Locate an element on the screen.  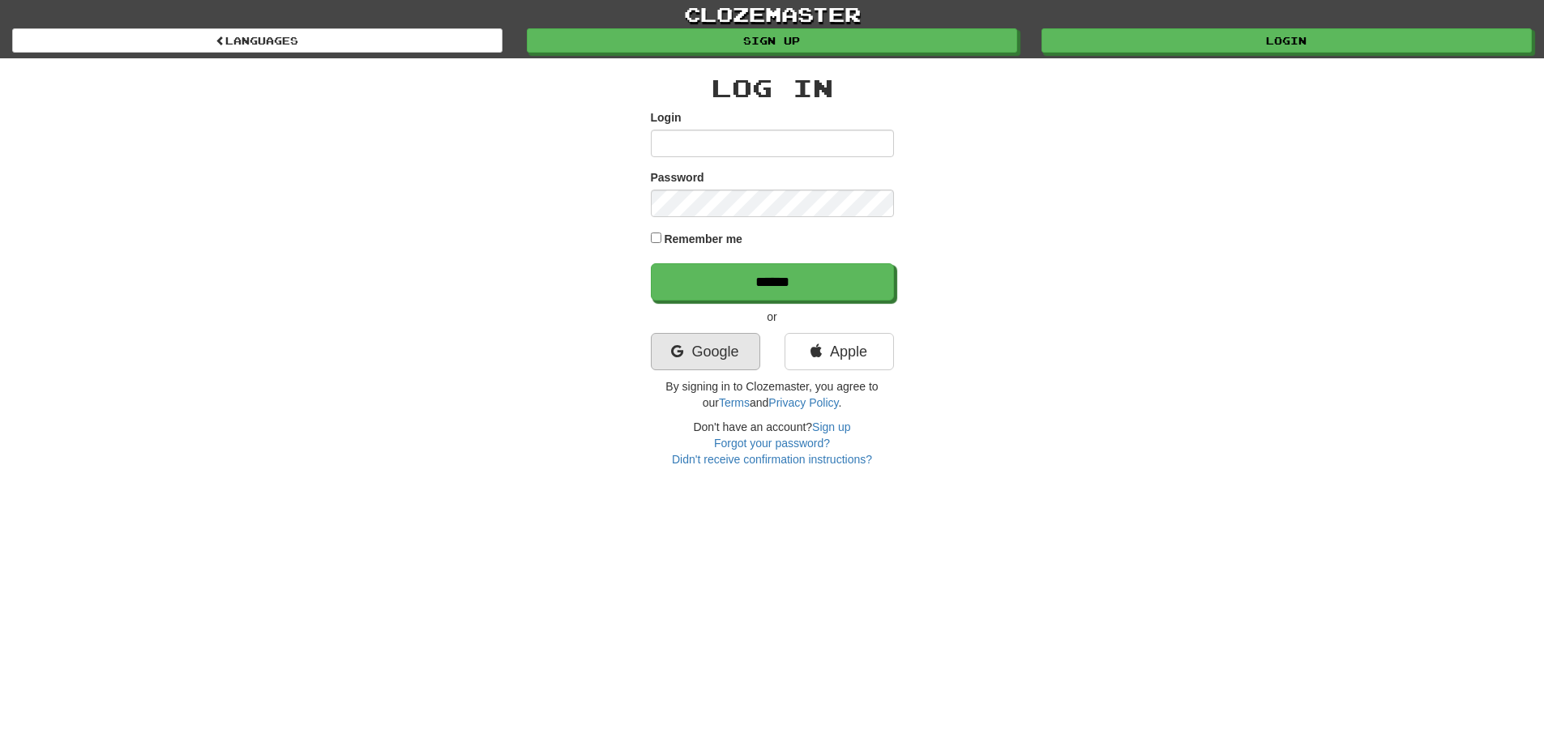
a: Google is located at coordinates (705, 352).